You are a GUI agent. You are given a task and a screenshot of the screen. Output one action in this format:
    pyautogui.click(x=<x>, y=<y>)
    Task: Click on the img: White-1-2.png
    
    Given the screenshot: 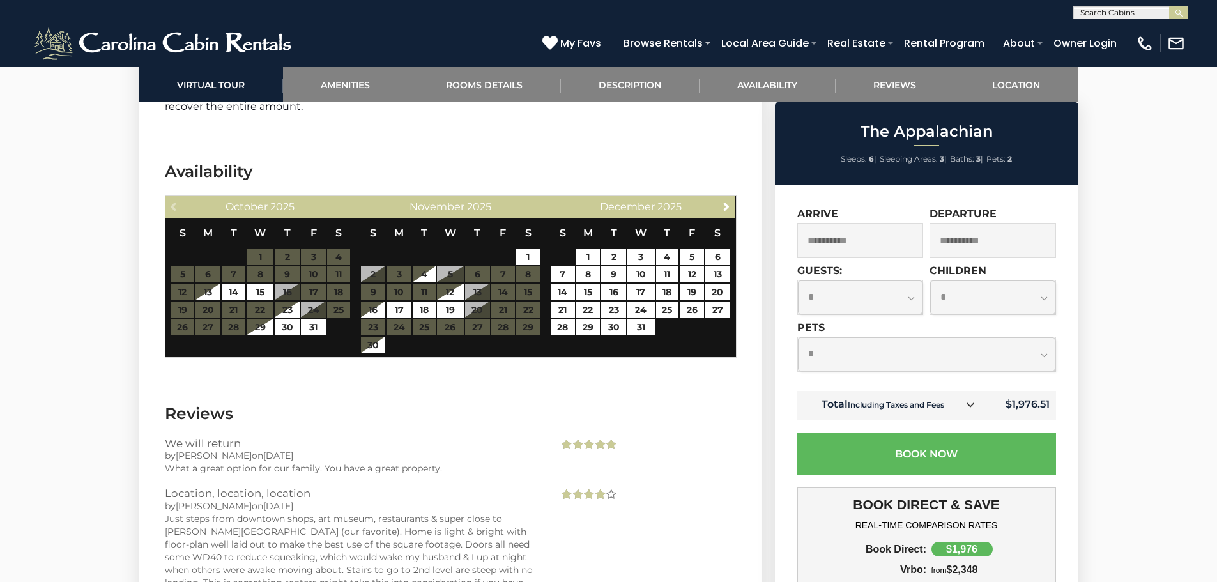 What is the action you would take?
    pyautogui.click(x=164, y=43)
    